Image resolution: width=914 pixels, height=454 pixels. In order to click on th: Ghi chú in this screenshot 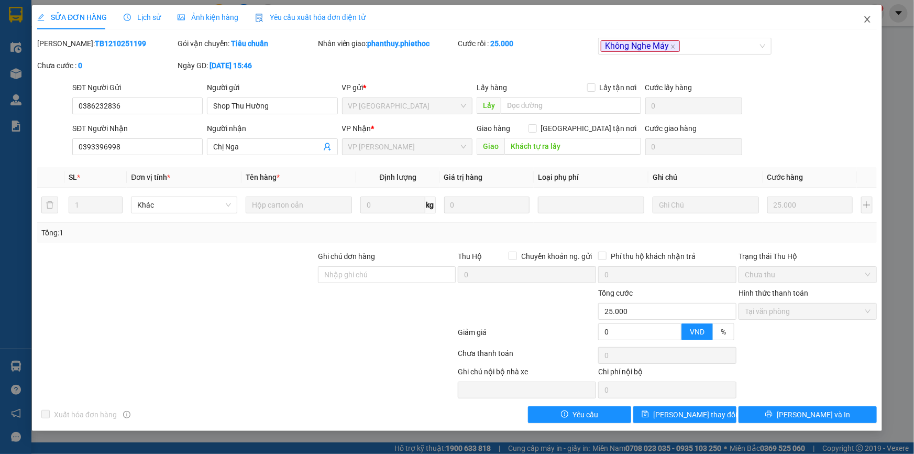, I will do `click(706, 177)`.